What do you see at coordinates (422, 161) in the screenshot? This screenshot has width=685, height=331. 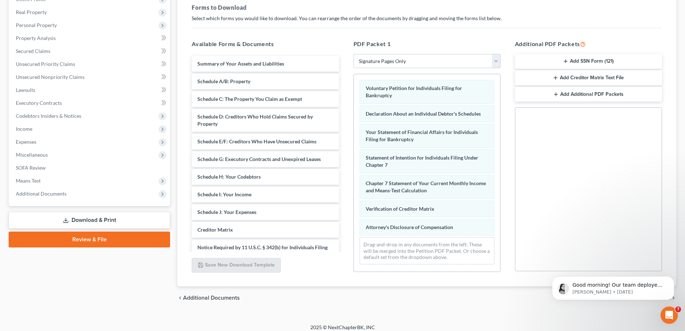 I see `span: Statement of Intention for Individuals Filing Under Chapter 7` at bounding box center [422, 161].